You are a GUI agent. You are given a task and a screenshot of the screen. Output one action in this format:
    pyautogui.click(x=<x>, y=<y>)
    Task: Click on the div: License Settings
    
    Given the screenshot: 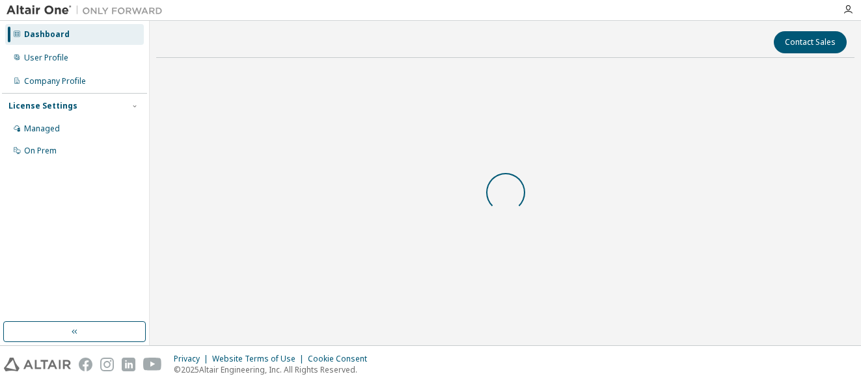 What is the action you would take?
    pyautogui.click(x=43, y=106)
    